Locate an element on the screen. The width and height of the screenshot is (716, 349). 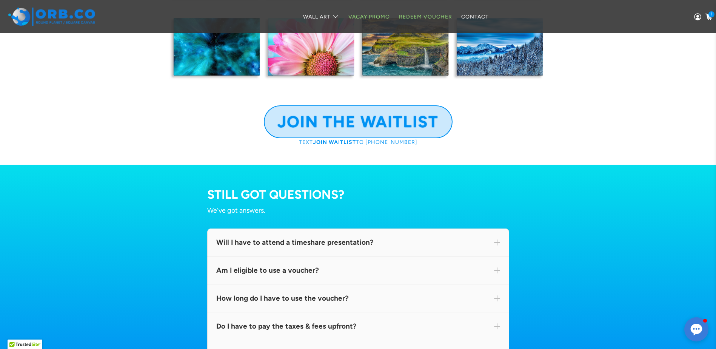
a: JOIN THE WAITLIST is located at coordinates (358, 122).